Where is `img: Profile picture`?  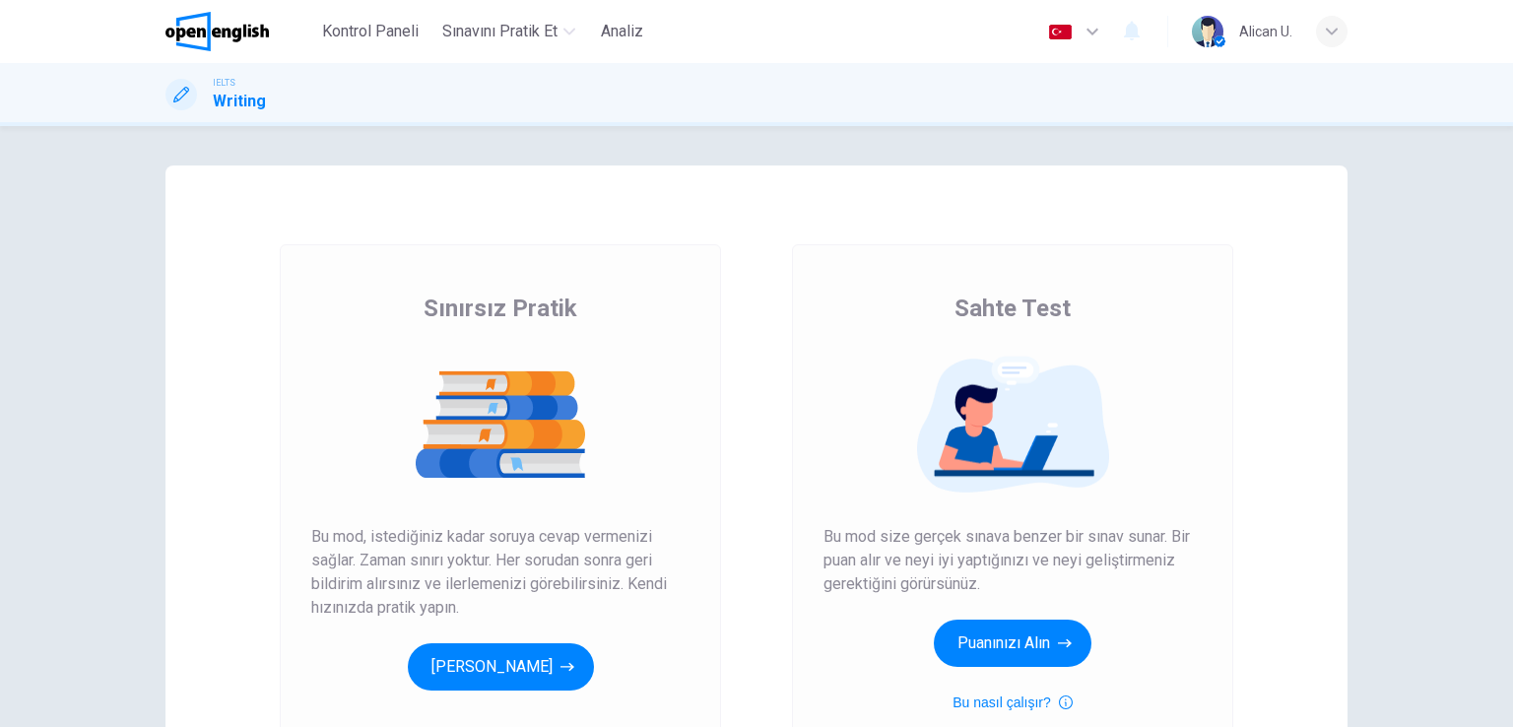 img: Profile picture is located at coordinates (1208, 32).